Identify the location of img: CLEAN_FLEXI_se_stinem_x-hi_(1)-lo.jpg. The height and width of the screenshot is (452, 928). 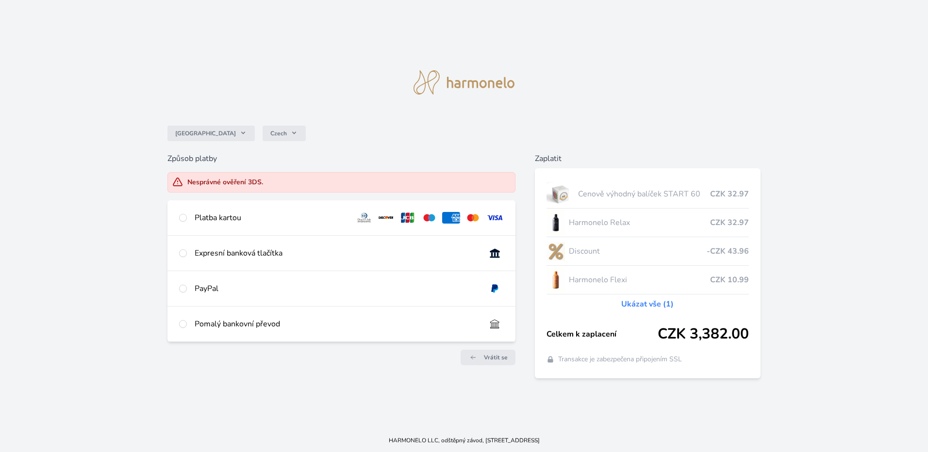
(555, 280).